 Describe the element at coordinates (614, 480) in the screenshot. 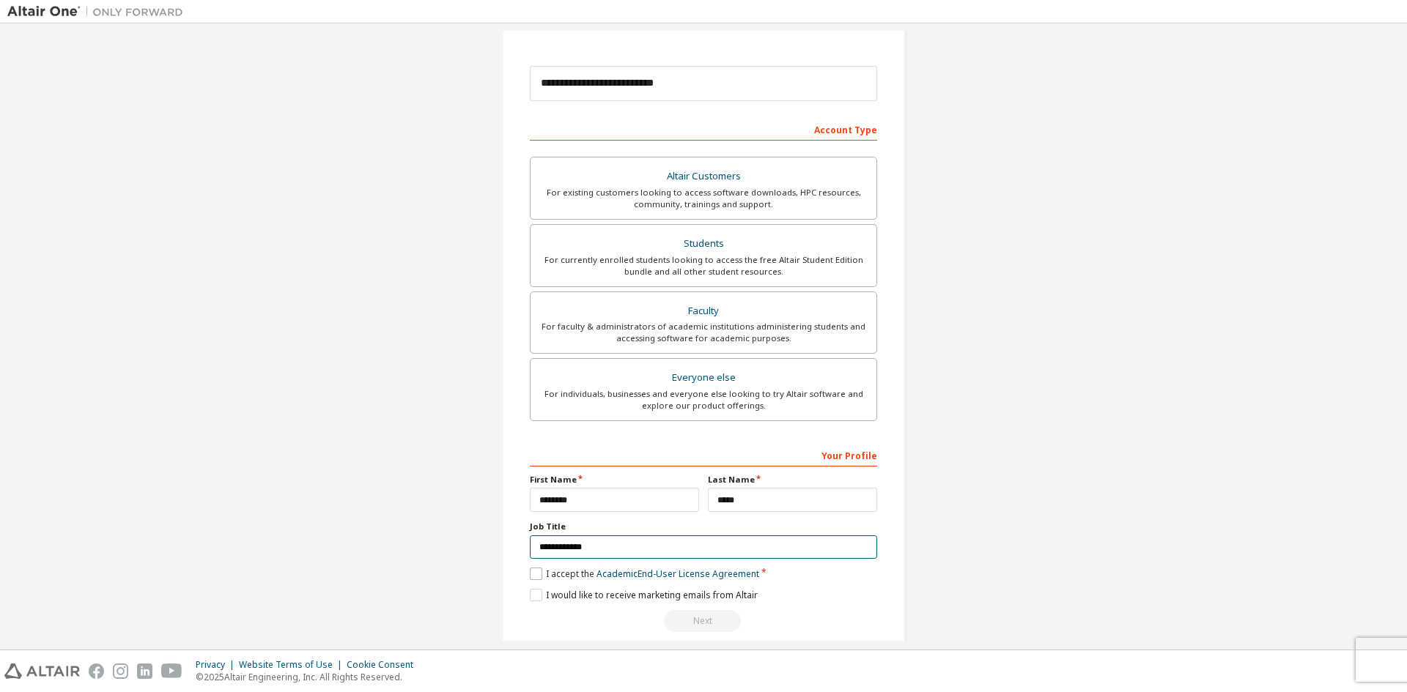

I see `label: First Name` at that location.